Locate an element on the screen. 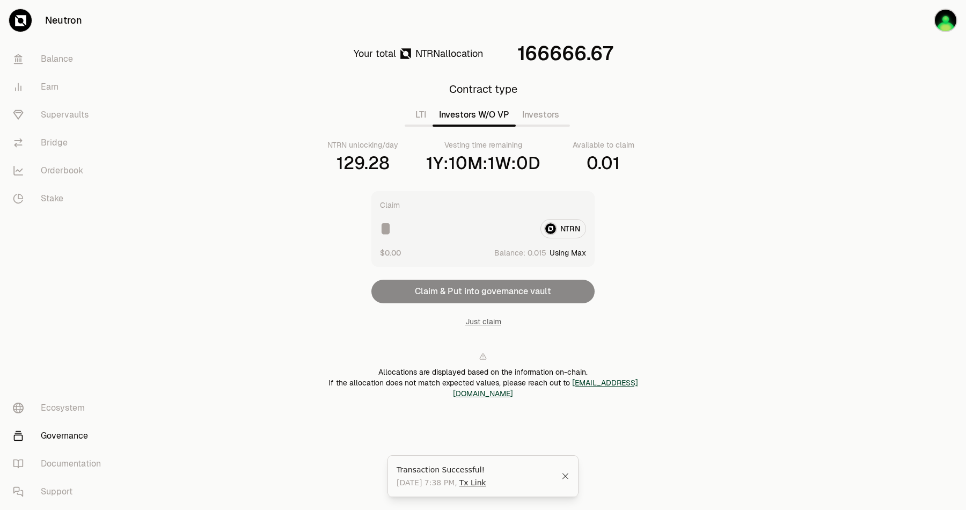 Image resolution: width=966 pixels, height=510 pixels. button: Investors is located at coordinates (540, 115).